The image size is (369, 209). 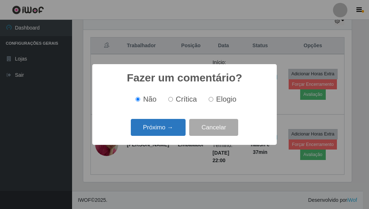 What do you see at coordinates (213, 127) in the screenshot?
I see `button: Cancelar` at bounding box center [213, 127].